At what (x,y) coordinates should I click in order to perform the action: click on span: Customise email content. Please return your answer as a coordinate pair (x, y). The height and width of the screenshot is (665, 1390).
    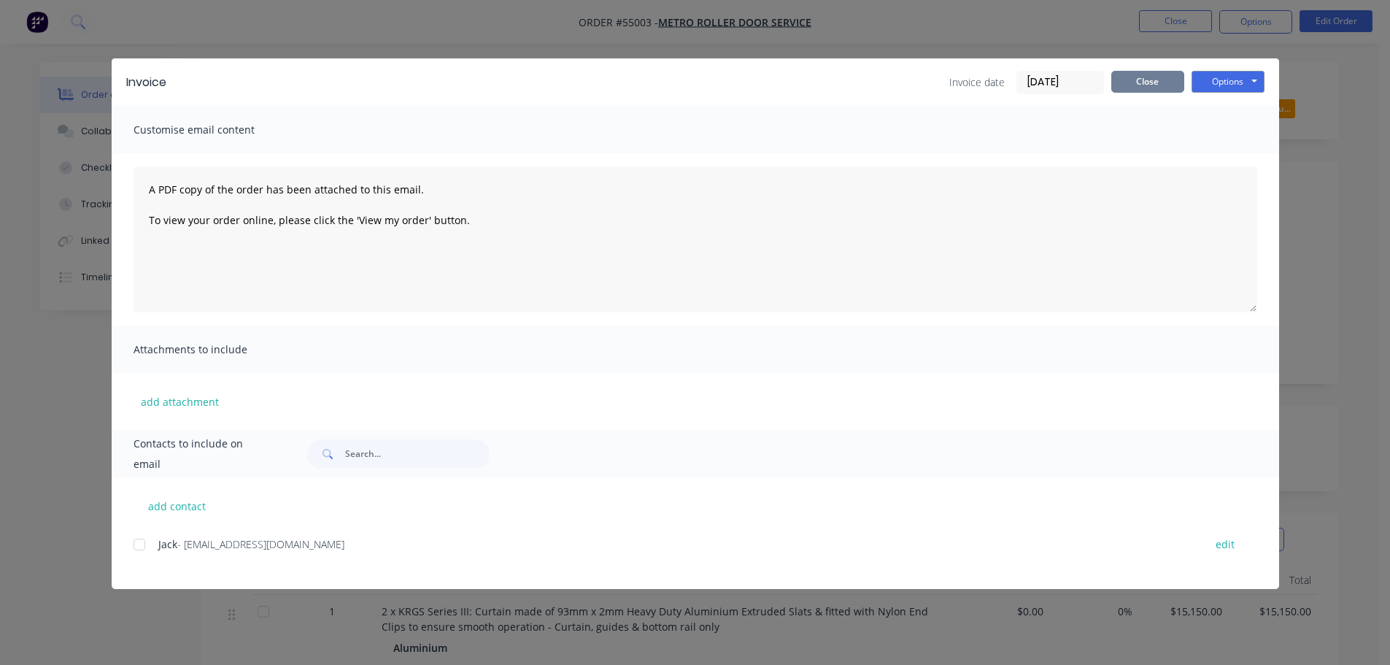
    Looking at the image, I should click on (214, 130).